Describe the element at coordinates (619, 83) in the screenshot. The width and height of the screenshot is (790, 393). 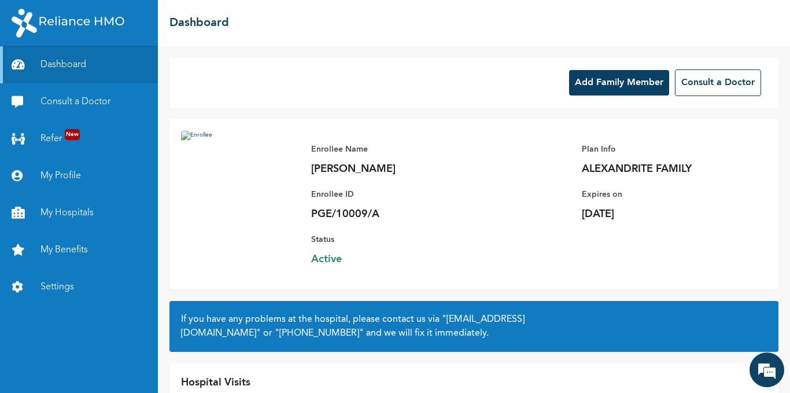
I see `button: Add Family Member` at that location.